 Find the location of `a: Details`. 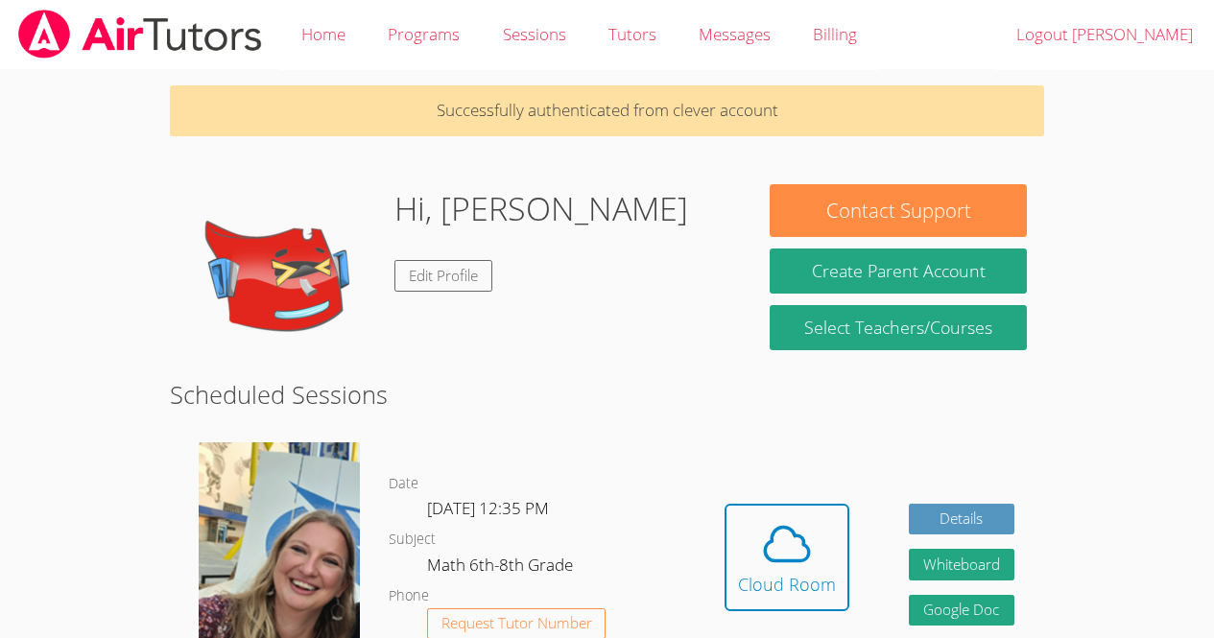

a: Details is located at coordinates (962, 519).